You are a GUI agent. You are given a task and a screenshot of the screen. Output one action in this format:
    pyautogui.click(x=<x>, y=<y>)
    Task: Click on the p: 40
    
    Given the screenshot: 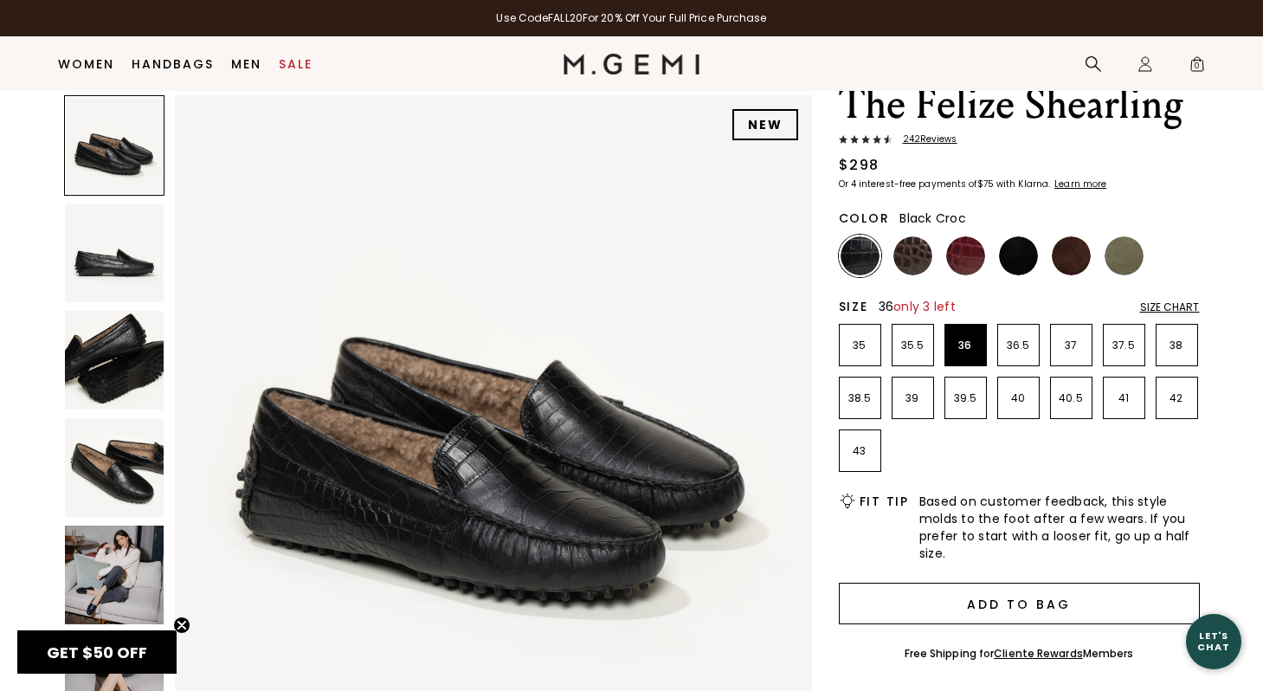 What is the action you would take?
    pyautogui.click(x=1018, y=398)
    